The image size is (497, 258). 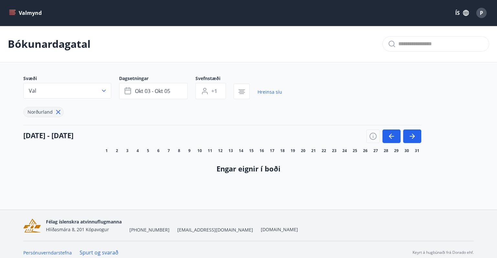 What do you see at coordinates (376, 151) in the screenshot?
I see `span: 27` at bounding box center [376, 151].